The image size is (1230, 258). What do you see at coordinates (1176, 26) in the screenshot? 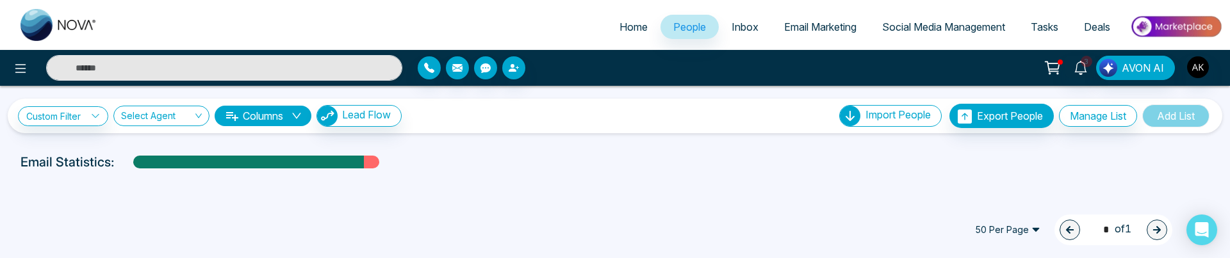
I see `img: Market-place.gif` at bounding box center [1176, 26].